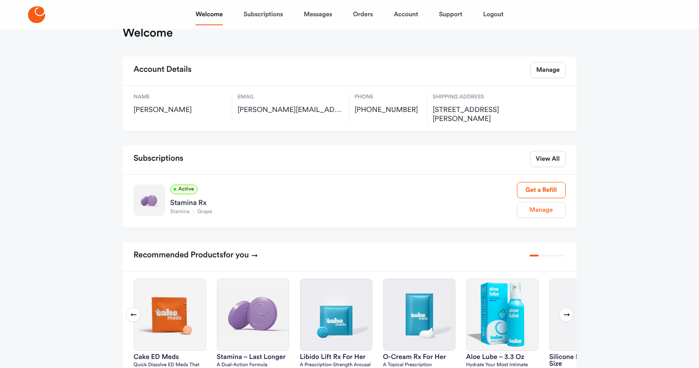 This screenshot has height=368, width=699. What do you see at coordinates (548, 159) in the screenshot?
I see `a: View All` at bounding box center [548, 159].